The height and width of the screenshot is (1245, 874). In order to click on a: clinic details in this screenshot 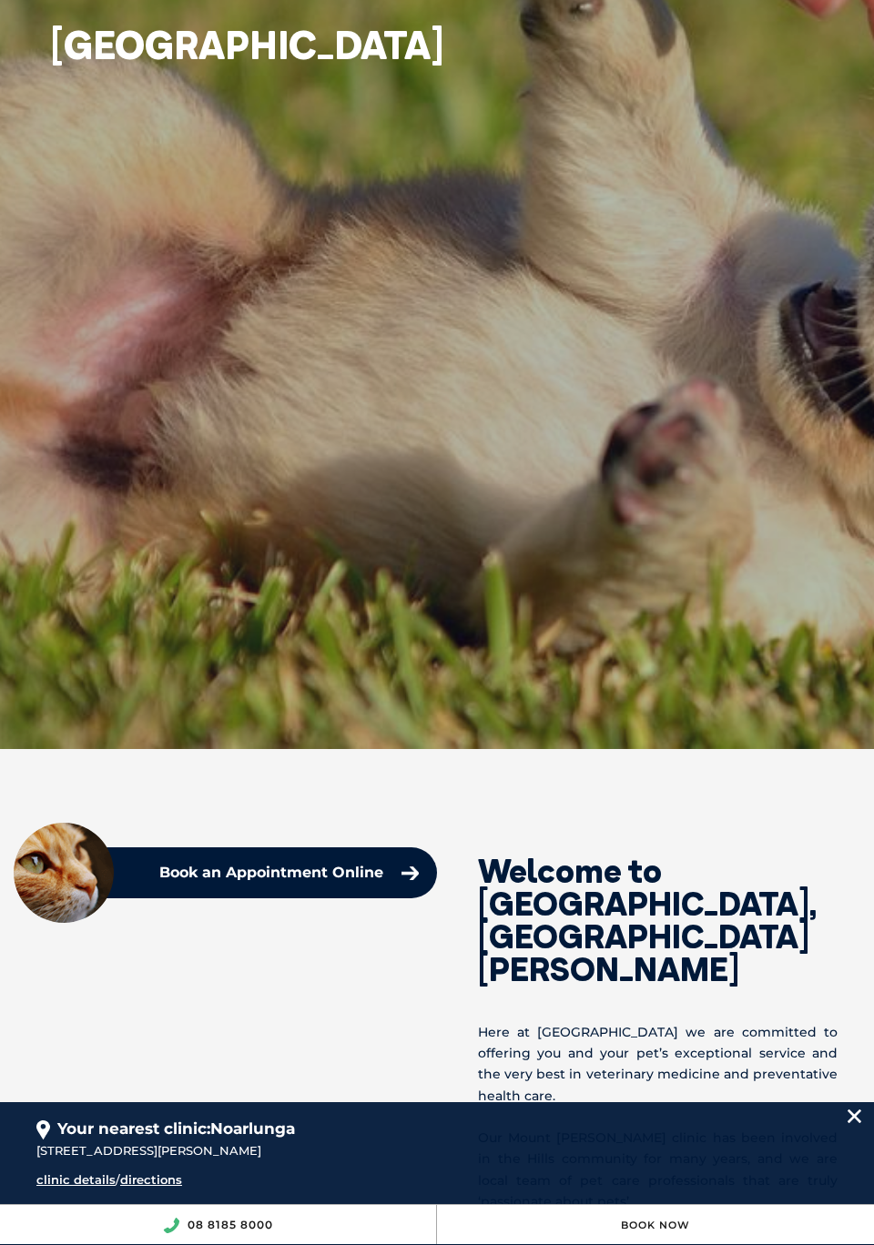, I will do `click(76, 1180)`.